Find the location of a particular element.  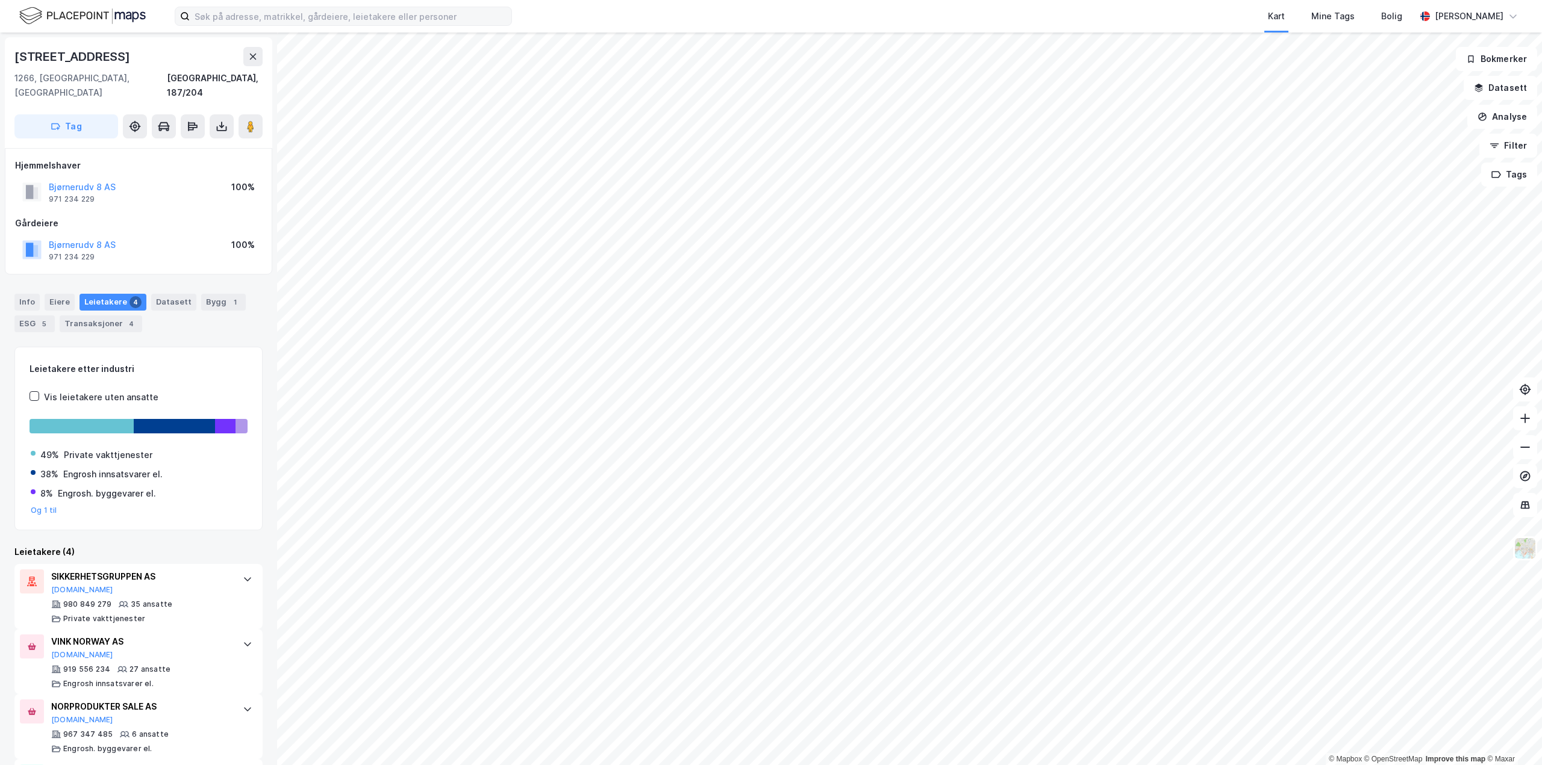

div: VINK NORWAY AS is located at coordinates (141, 642).